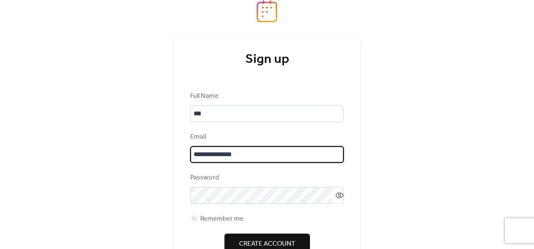  I want to click on div: Password, so click(266, 178).